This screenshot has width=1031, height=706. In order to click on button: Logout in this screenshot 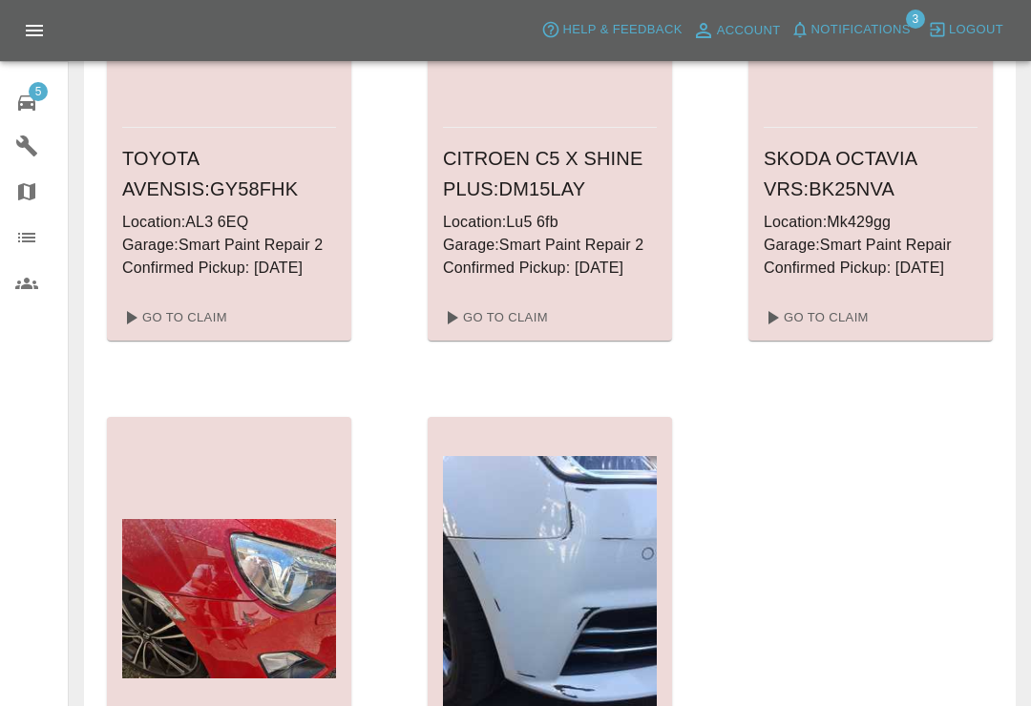, I will do `click(965, 30)`.